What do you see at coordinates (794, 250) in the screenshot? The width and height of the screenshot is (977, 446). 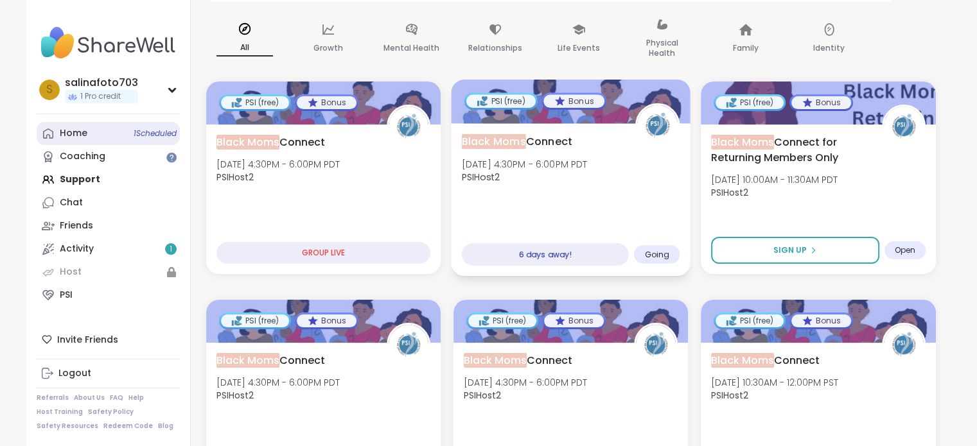 I see `button: Sign Up` at bounding box center [794, 250].